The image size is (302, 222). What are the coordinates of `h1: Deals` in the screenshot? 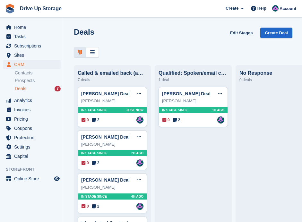 It's located at (84, 32).